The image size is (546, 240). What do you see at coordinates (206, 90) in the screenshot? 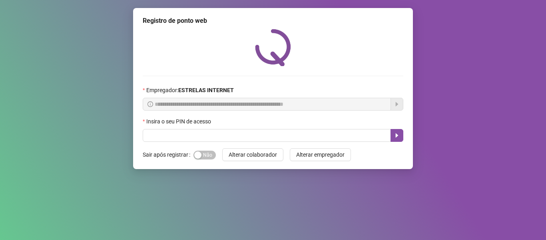
I see `strong: ESTRELAS INTERNET` at bounding box center [206, 90].